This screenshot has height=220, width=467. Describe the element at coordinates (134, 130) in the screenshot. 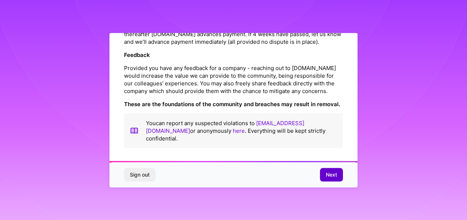

I see `img: book icon` at that location.